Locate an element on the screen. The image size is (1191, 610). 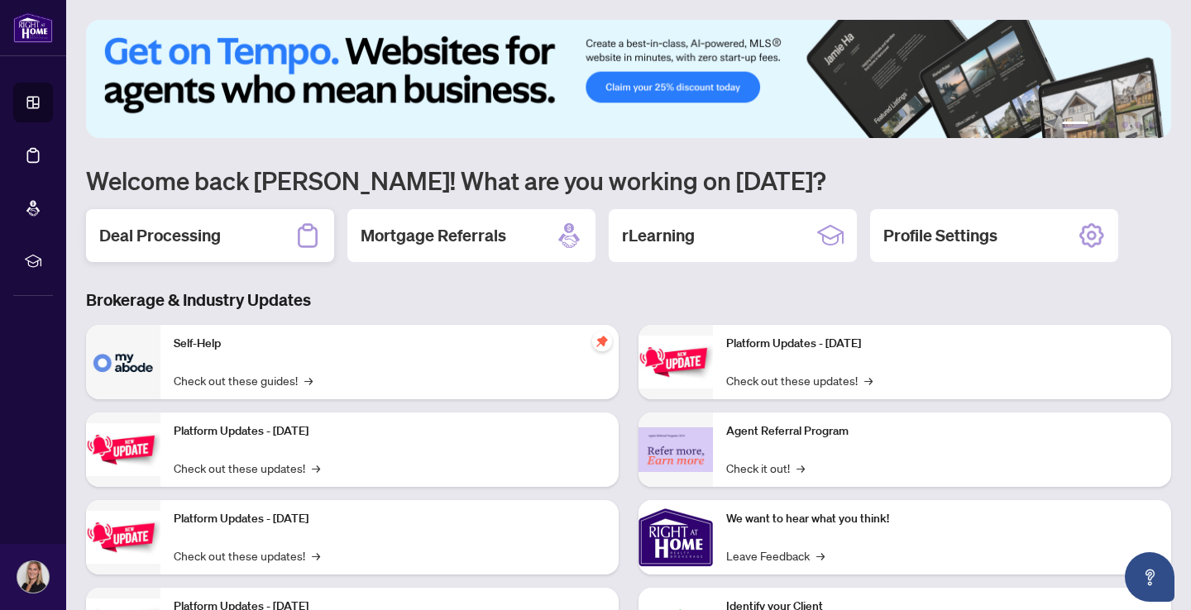
button: 1 is located at coordinates (1075, 125).